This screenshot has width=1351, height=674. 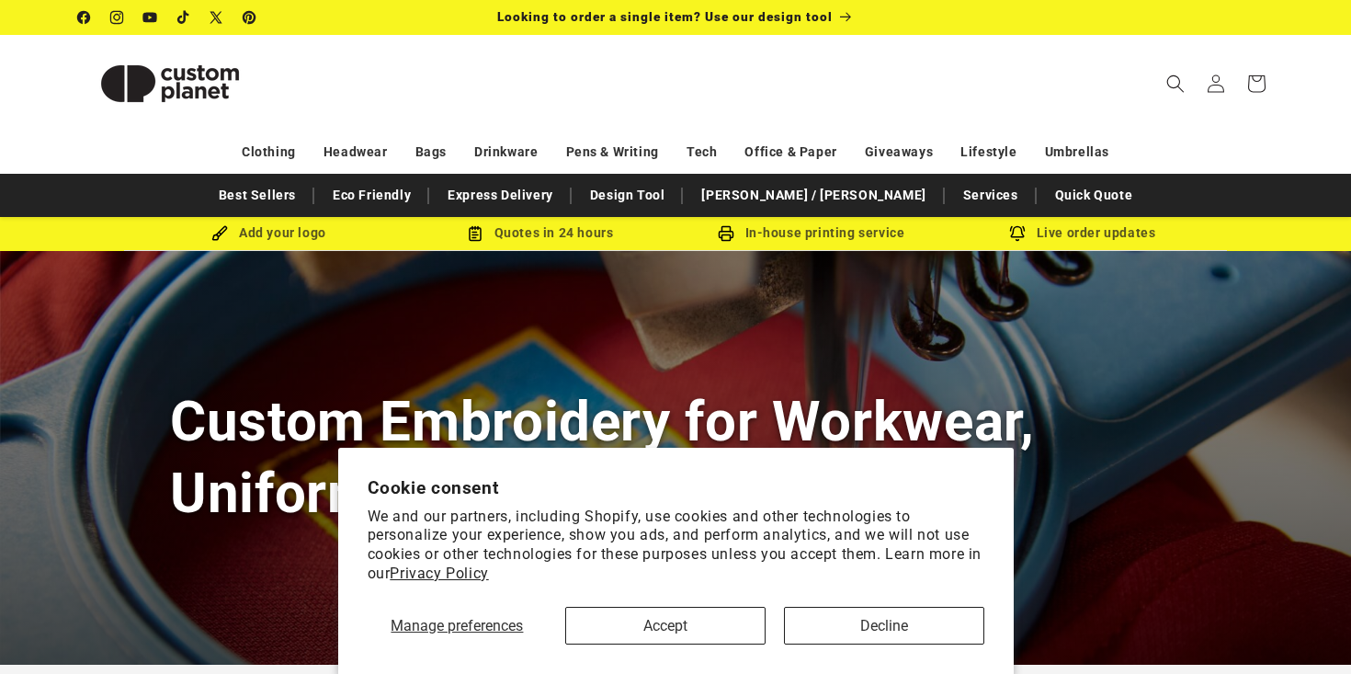 What do you see at coordinates (458, 625) in the screenshot?
I see `button: Manage preferences` at bounding box center [458, 625].